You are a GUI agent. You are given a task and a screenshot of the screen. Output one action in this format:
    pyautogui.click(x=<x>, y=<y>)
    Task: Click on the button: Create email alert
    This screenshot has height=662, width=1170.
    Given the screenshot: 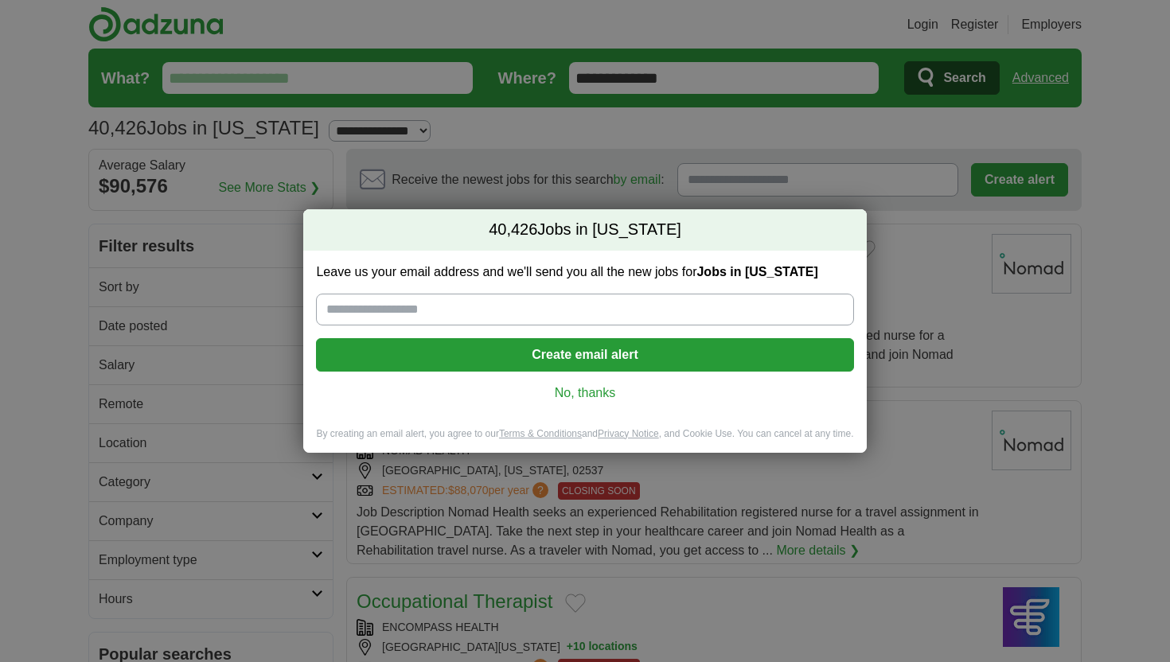 What is the action you would take?
    pyautogui.click(x=584, y=355)
    